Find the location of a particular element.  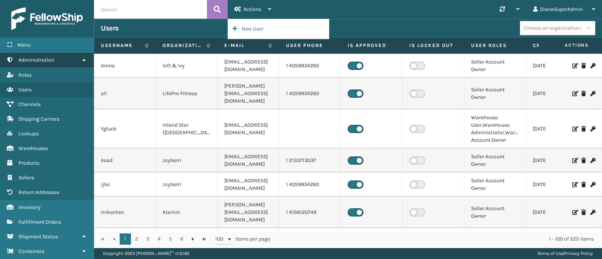

td: 1 4156120749 is located at coordinates (310, 213).